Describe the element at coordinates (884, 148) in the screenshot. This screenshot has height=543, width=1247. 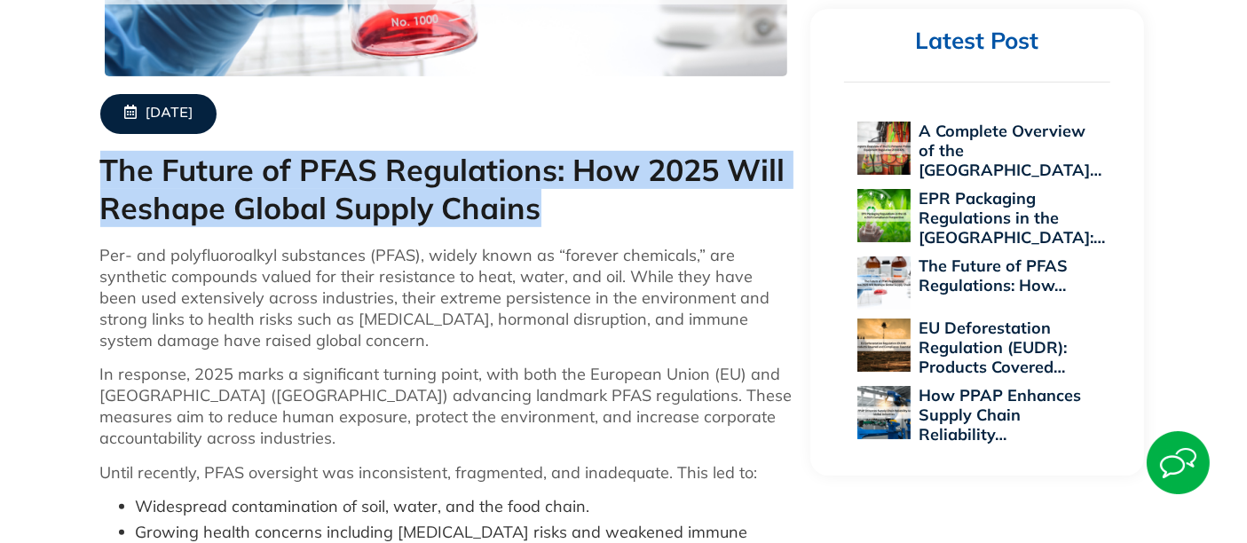
I see `img: A Complete Overview of the EU Personal Protective Equipment Regulation 2016/425` at that location.